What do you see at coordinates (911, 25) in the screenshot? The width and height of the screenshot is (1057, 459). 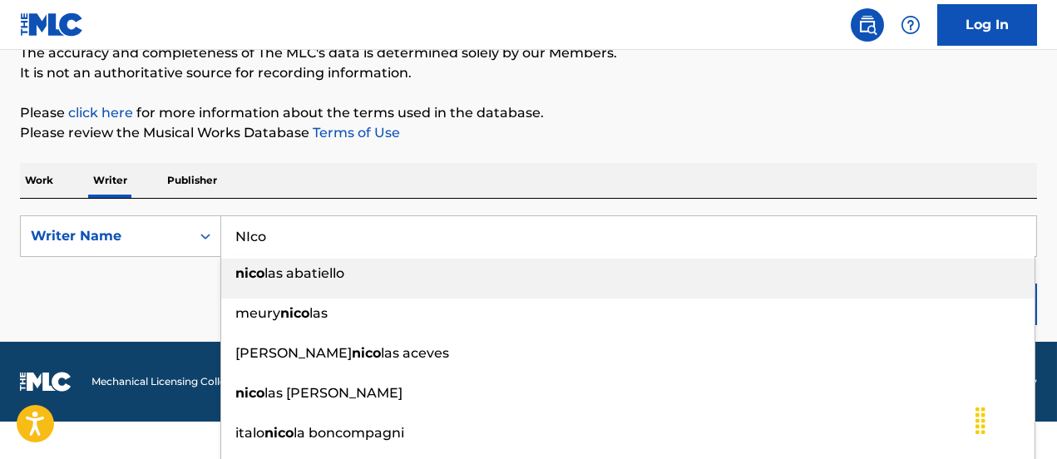 I see `div: Help` at bounding box center [911, 25].